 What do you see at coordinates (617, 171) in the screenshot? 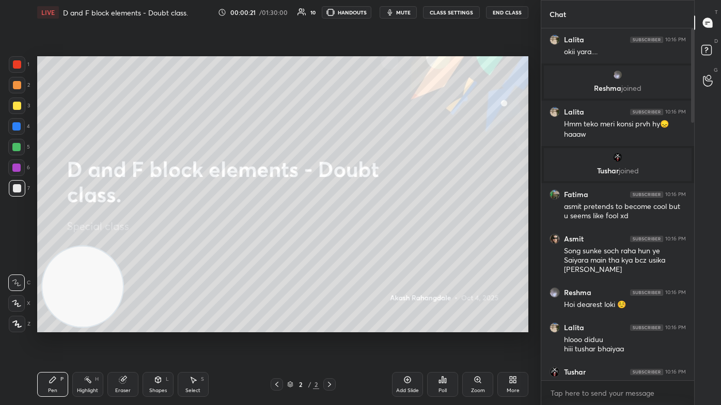
I see `p: Tushar` at bounding box center [617, 171].